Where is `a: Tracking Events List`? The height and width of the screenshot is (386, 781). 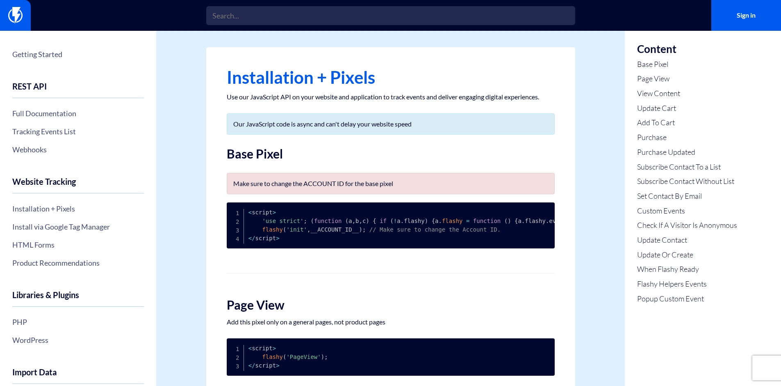
a: Tracking Events List is located at coordinates (78, 131).